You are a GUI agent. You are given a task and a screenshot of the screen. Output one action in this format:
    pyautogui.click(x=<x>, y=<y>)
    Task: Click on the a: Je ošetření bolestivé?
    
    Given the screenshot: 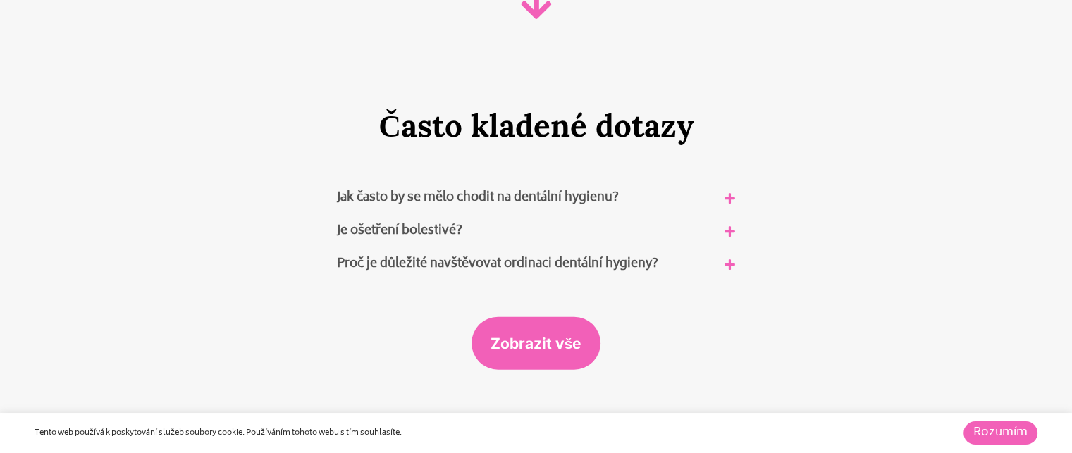 What is the action you would take?
    pyautogui.click(x=400, y=231)
    